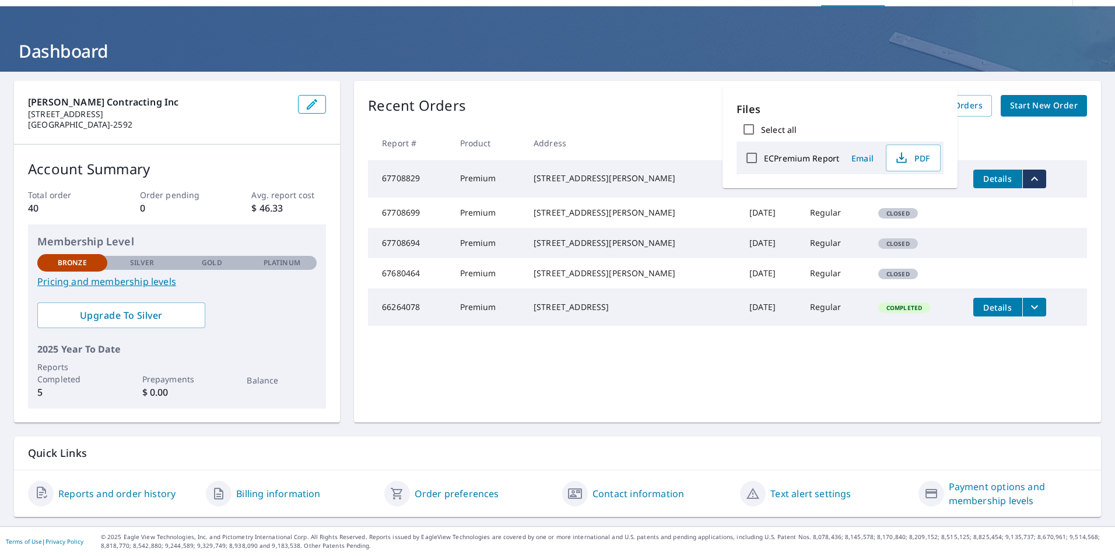  What do you see at coordinates (558, 51) in the screenshot?
I see `h1: Dashboard` at bounding box center [558, 51].